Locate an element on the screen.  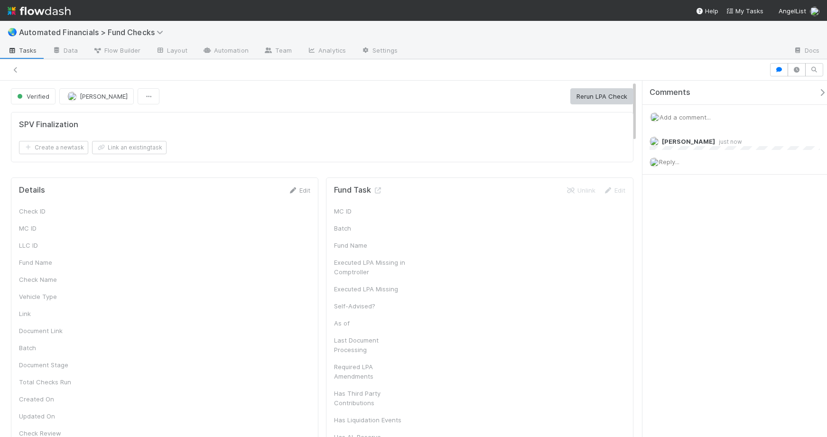
span: Tasks is located at coordinates (22, 50).